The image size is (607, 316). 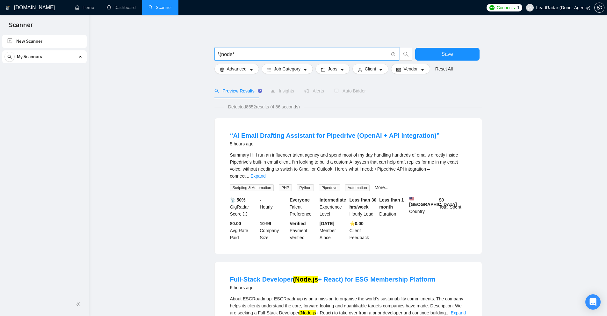 What do you see at coordinates (305, 188) in the screenshot?
I see `span: Python` at bounding box center [305, 188].